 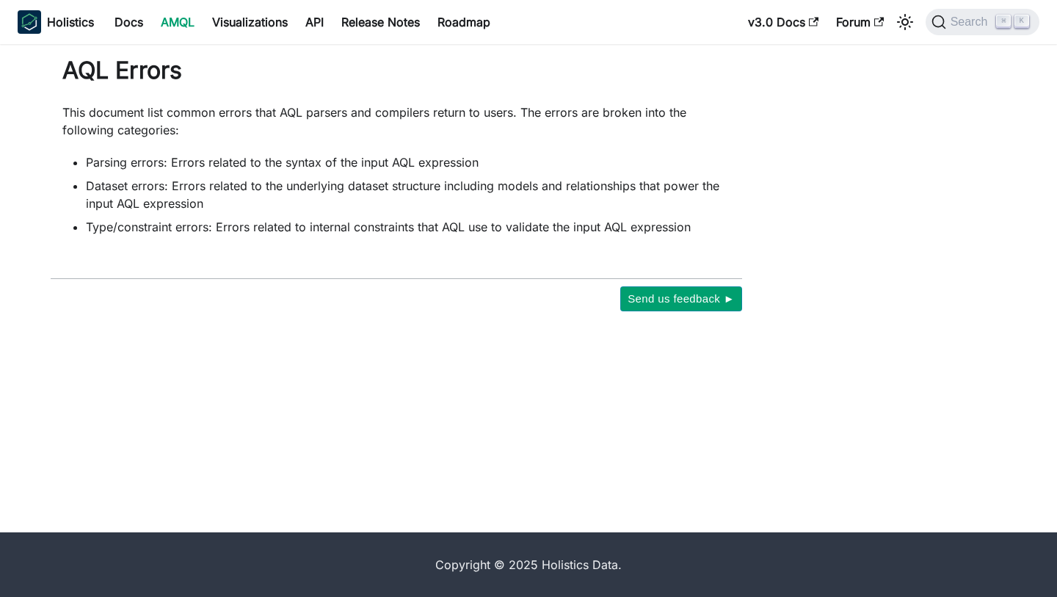 I want to click on span: Send us feedback ►, so click(x=681, y=299).